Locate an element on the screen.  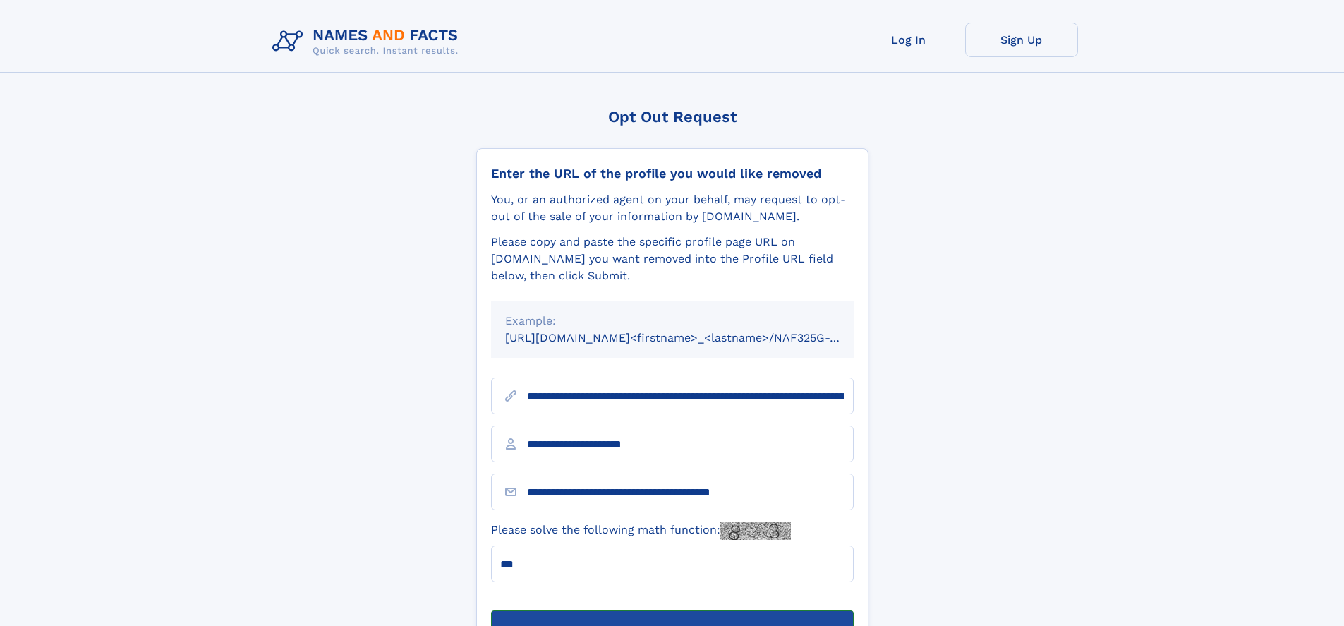
a: Sign Up is located at coordinates (1021, 40).